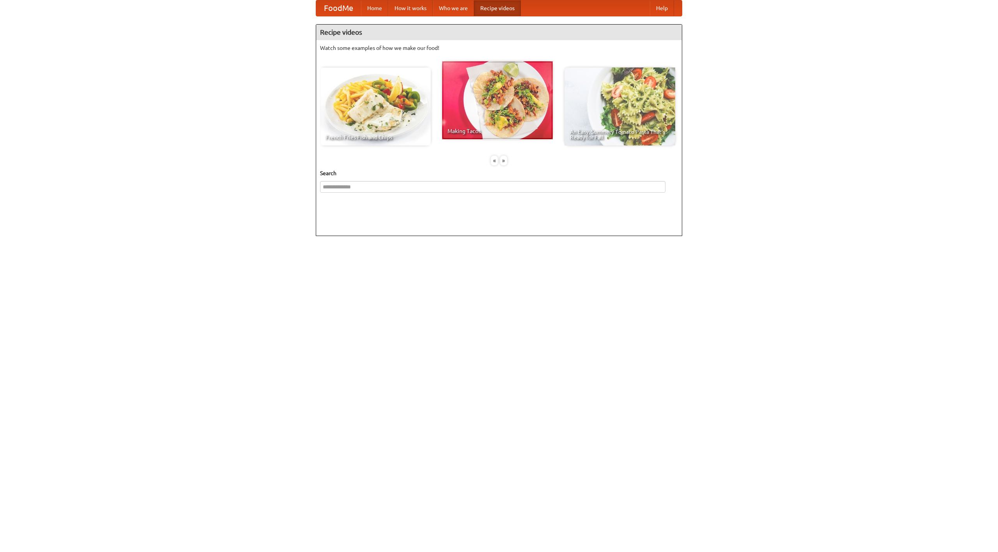 The image size is (998, 552). Describe the element at coordinates (338, 8) in the screenshot. I see `a: FoodMe` at that location.